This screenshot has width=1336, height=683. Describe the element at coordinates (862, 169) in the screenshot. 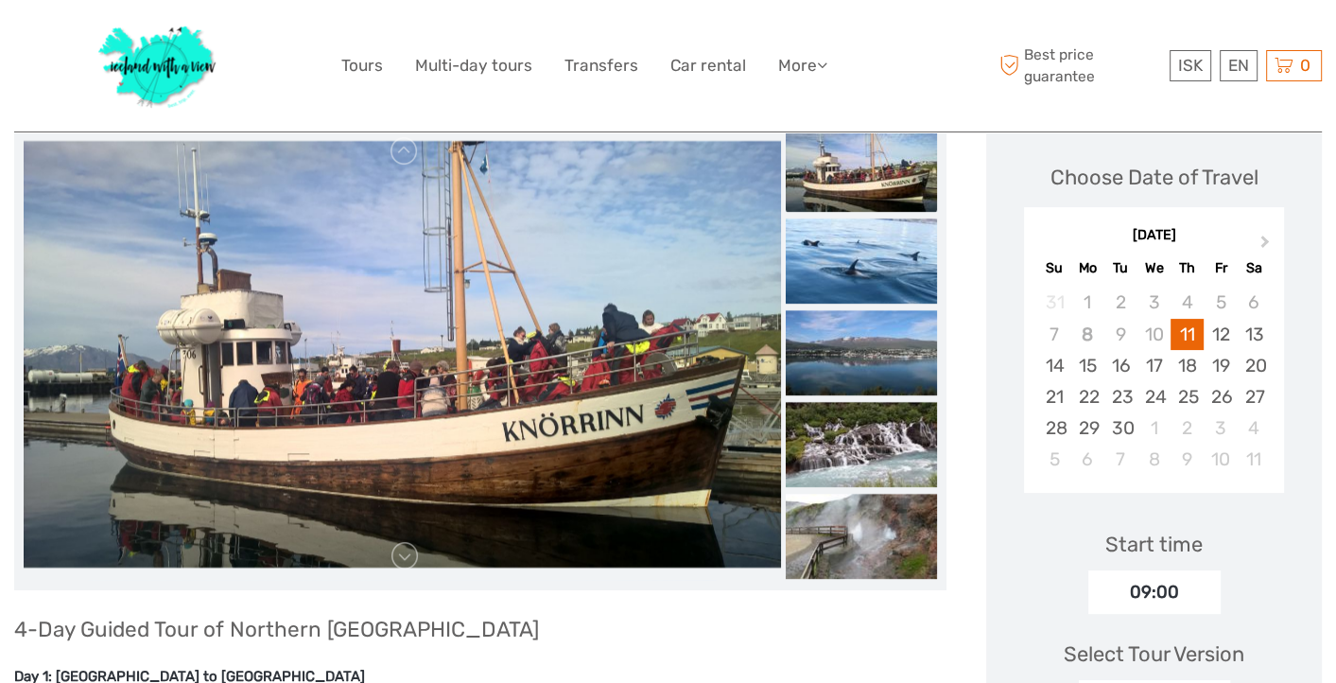

I see `img: 3bcef49227cd492b8e563e3f092af621_slider_thumbnail.jpeg` at that location.